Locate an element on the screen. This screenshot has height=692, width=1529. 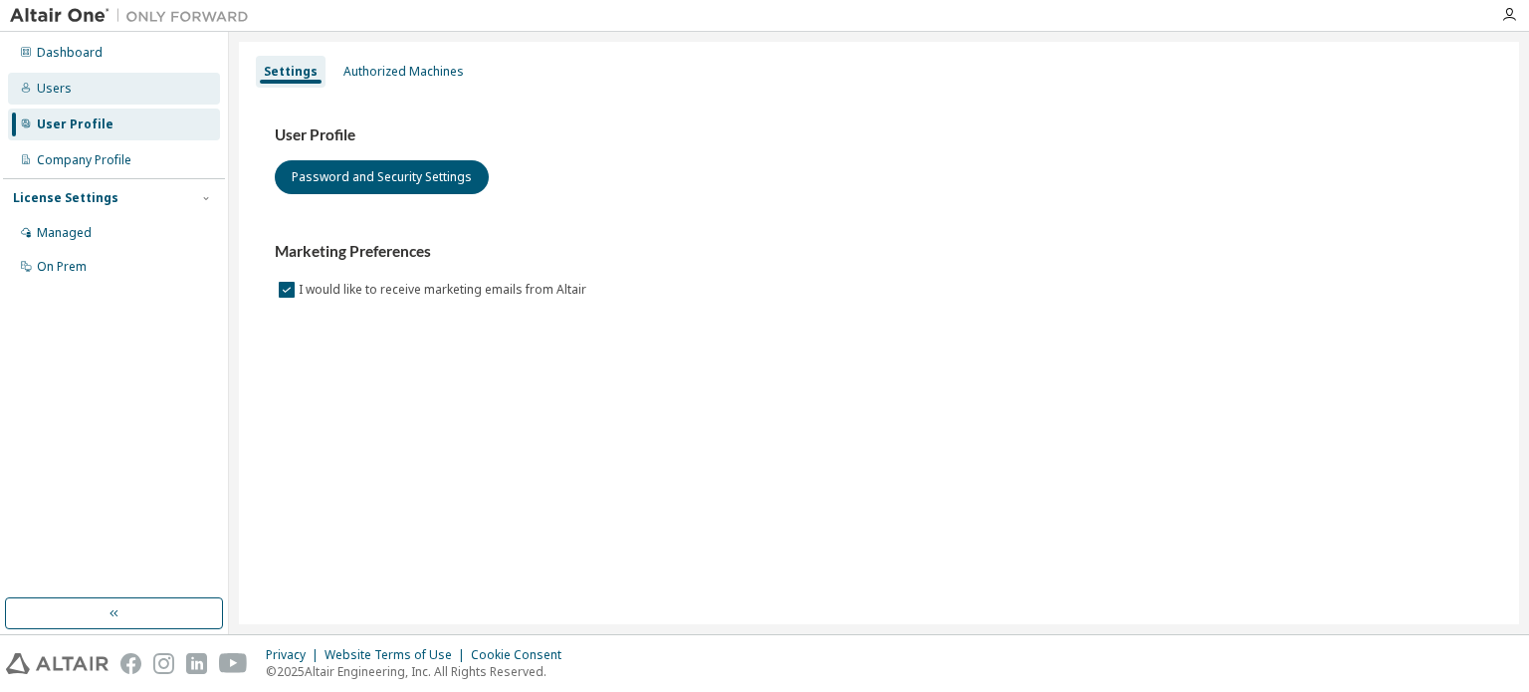
div: Website Terms of Use is located at coordinates (397, 655).